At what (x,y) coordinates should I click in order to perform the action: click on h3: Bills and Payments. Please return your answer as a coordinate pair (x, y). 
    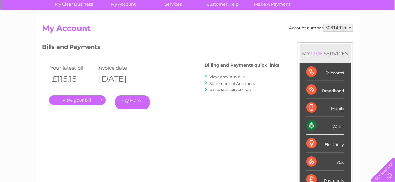
    Looking at the image, I should click on (161, 48).